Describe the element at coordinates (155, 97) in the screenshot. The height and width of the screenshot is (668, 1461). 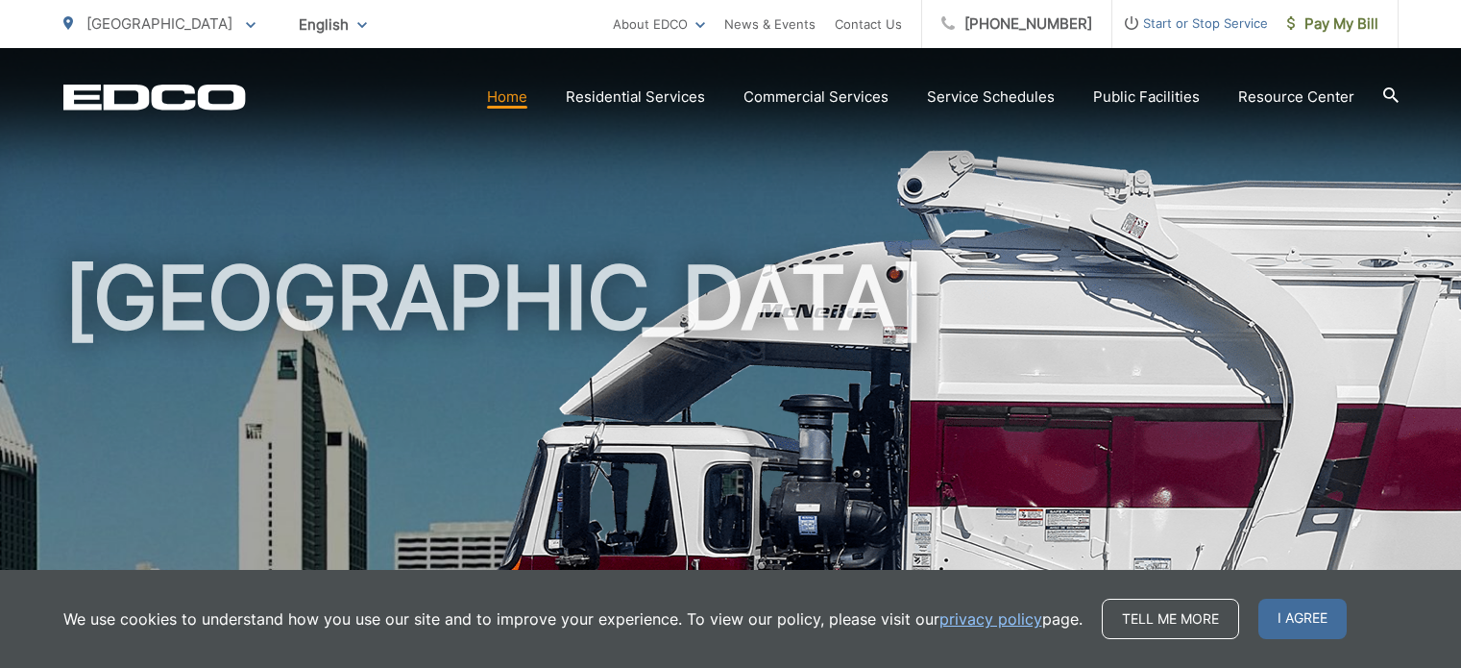
I see `a: EDCD logo. Return to the homepage.` at that location.